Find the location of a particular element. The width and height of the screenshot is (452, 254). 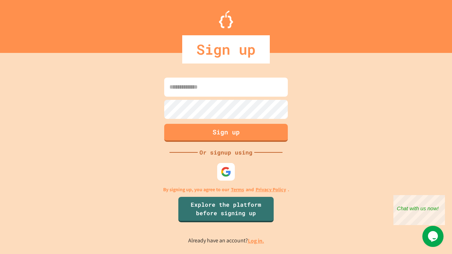

a: Explore the platform before signing up is located at coordinates (226, 210).